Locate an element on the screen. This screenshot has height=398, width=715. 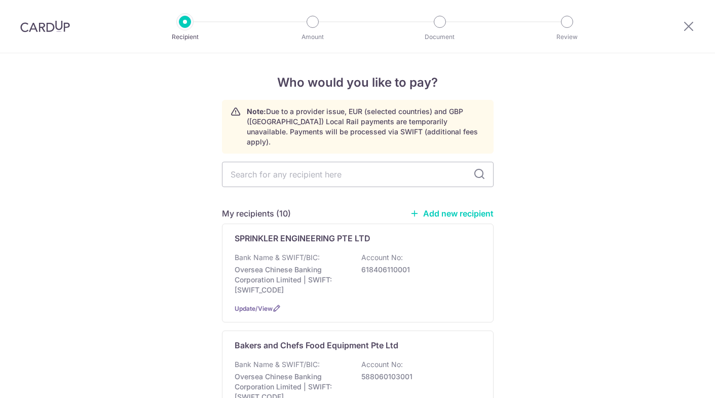
p: 588060103001 is located at coordinates (418, 377).